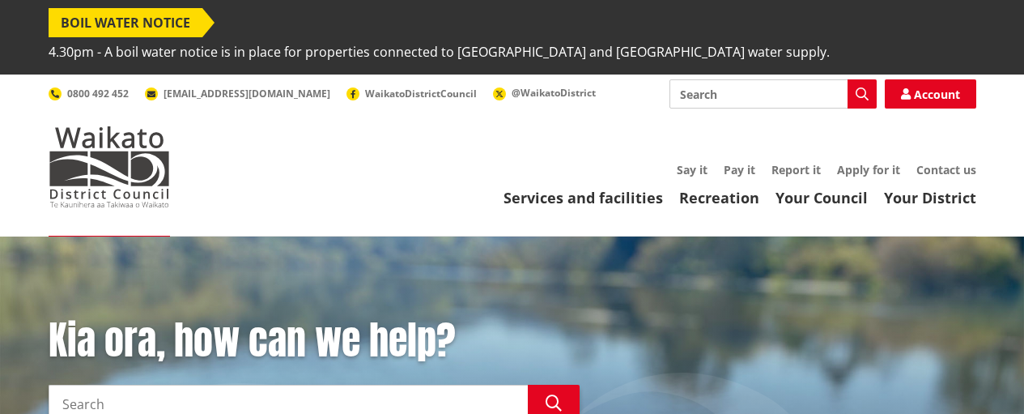 Image resolution: width=1024 pixels, height=414 pixels. What do you see at coordinates (125, 23) in the screenshot?
I see `span: BOIL WATER NOTICE` at bounding box center [125, 23].